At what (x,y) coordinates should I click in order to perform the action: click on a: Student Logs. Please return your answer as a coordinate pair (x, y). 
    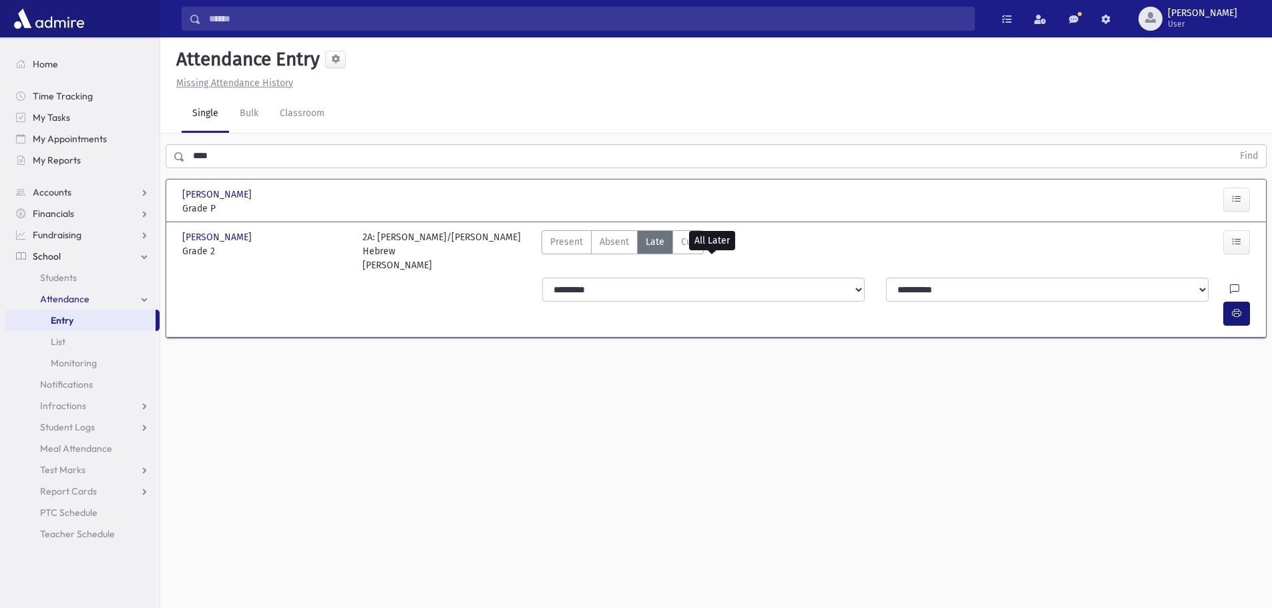
    Looking at the image, I should click on (82, 427).